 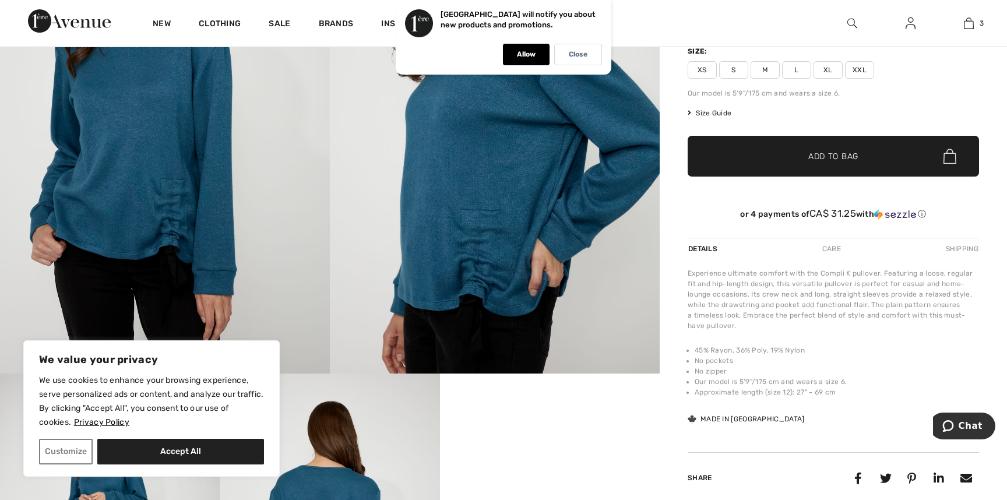 I want to click on span: S, so click(x=733, y=70).